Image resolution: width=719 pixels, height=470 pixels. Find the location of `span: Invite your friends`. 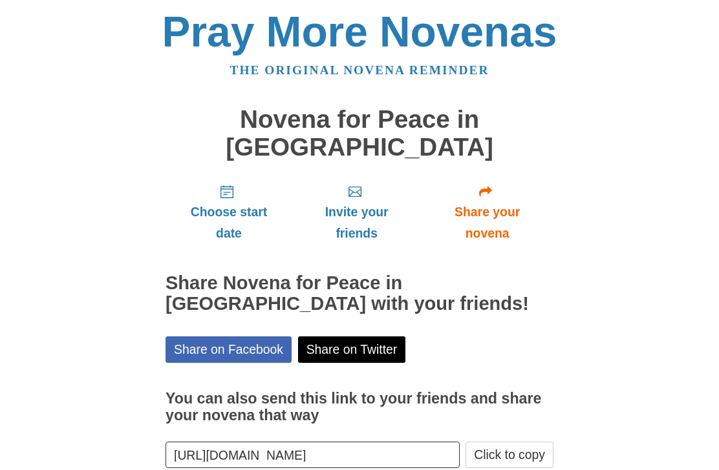

span: Invite your friends is located at coordinates (356, 224).